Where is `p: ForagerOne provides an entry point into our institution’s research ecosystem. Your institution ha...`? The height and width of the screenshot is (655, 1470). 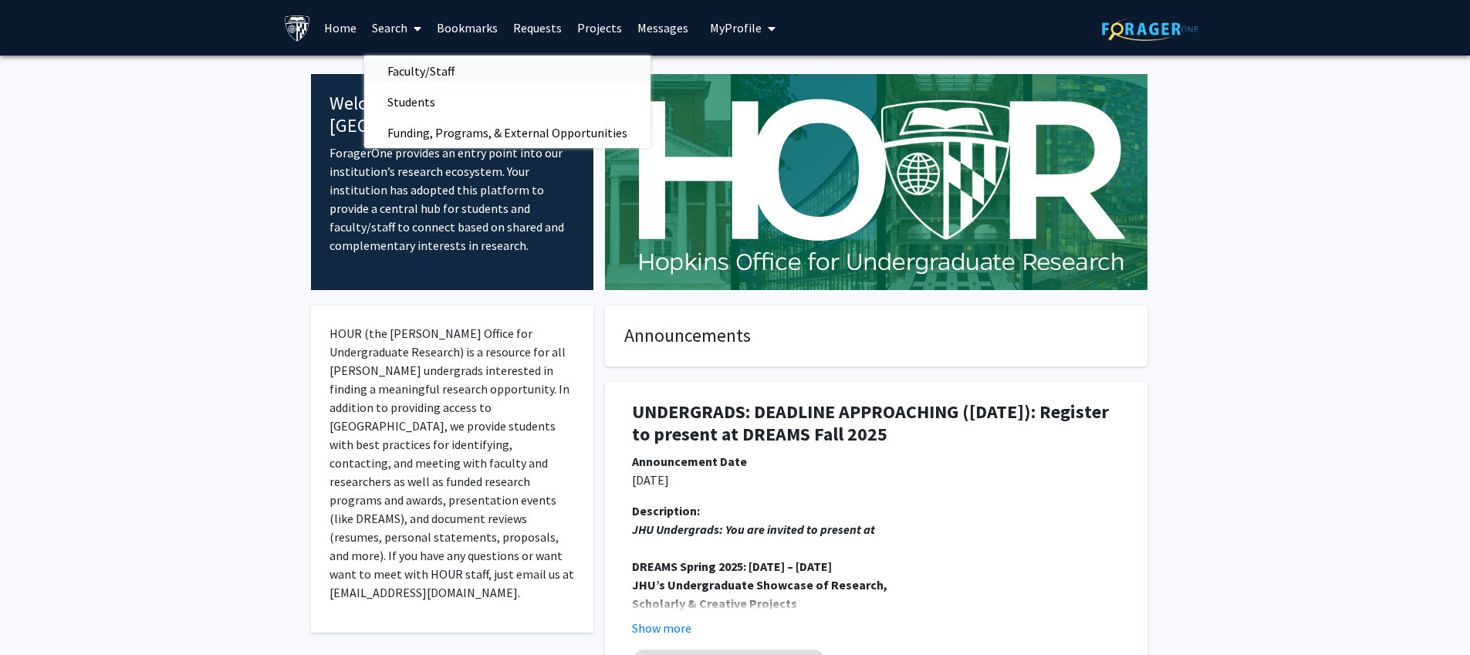 p: ForagerOne provides an entry point into our institution’s research ecosystem. Your institution ha... is located at coordinates (452, 199).